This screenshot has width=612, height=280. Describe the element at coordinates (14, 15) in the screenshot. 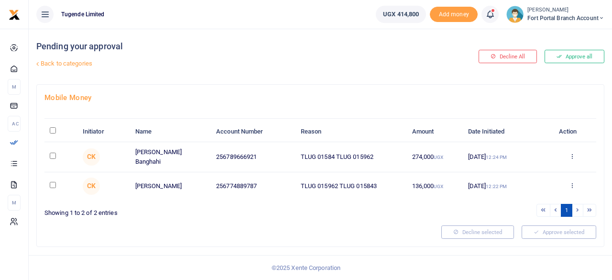

I see `img: logo-small` at that location.